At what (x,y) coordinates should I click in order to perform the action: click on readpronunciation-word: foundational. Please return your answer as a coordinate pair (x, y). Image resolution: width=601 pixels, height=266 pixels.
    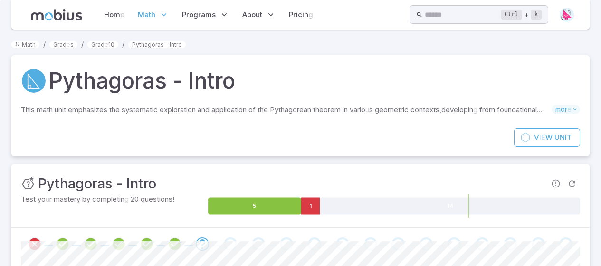
    Looking at the image, I should click on (520, 109).